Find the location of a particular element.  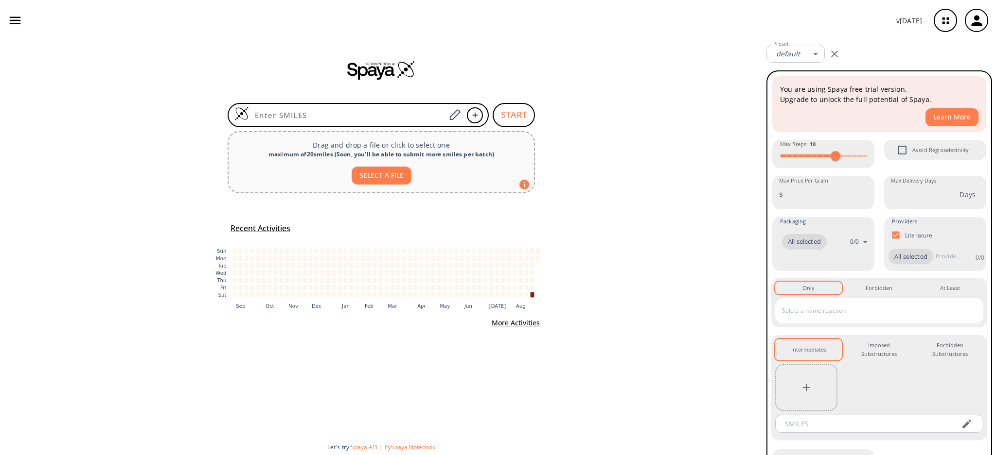

button: Only is located at coordinates (808, 288).